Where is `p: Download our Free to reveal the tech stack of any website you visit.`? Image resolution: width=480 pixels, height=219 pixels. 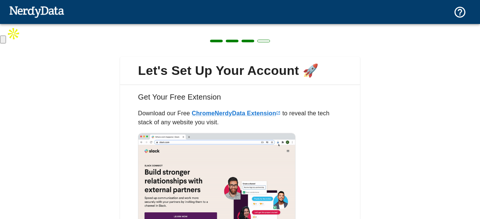
p: Download our Free to reveal the tech stack of any website you visit. is located at coordinates (240, 118).